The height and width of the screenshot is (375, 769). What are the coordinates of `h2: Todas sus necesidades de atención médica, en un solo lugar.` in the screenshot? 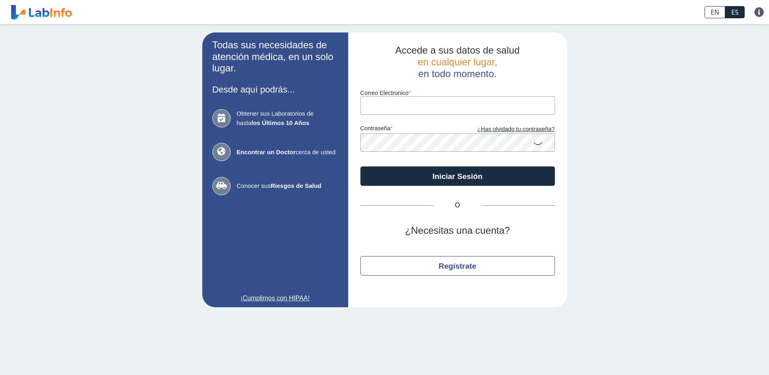 It's located at (275, 57).